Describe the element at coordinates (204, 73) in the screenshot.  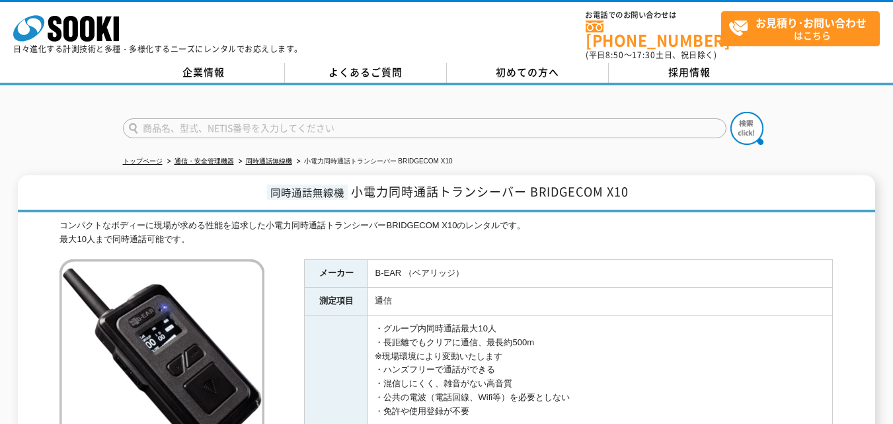
I see `a: 企業情報` at that location.